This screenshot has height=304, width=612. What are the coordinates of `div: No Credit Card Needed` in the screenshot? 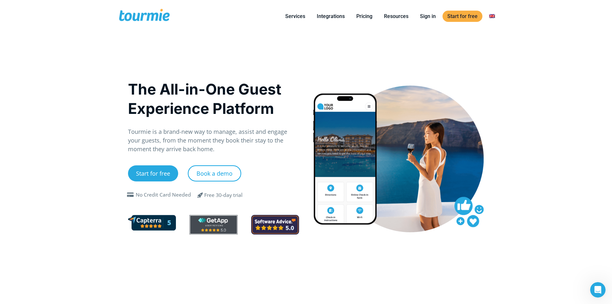 It's located at (163, 195).